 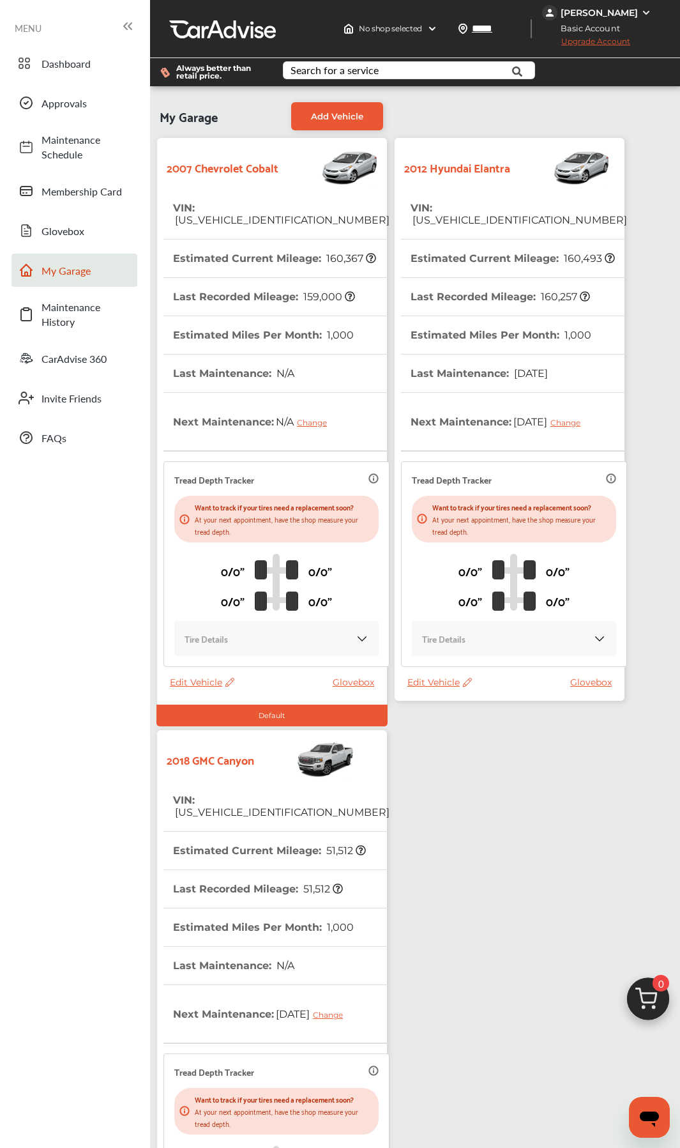 I want to click on a: Maintenance History, so click(x=74, y=314).